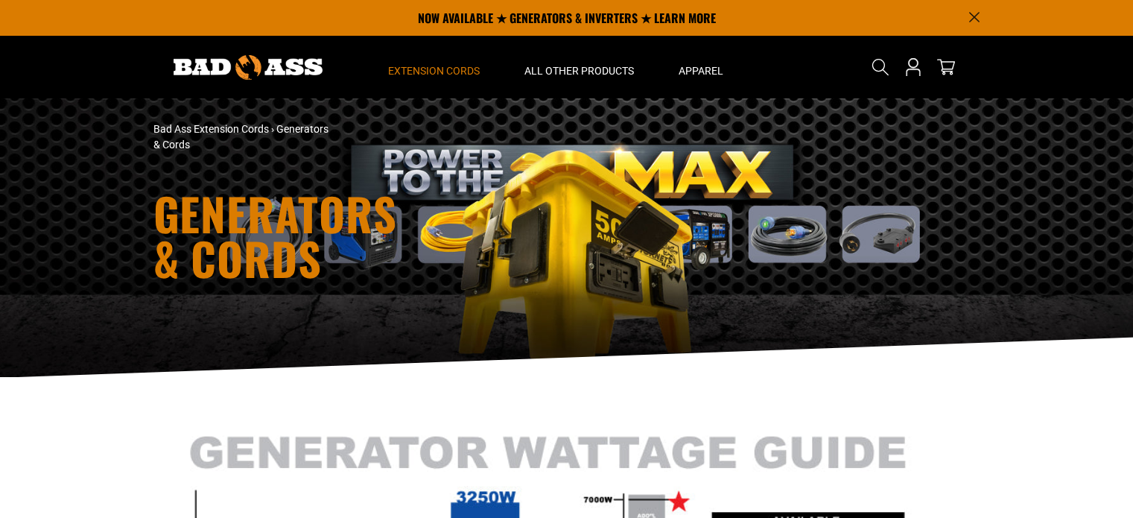  What do you see at coordinates (579, 71) in the screenshot?
I see `span: All Other Products` at bounding box center [579, 71].